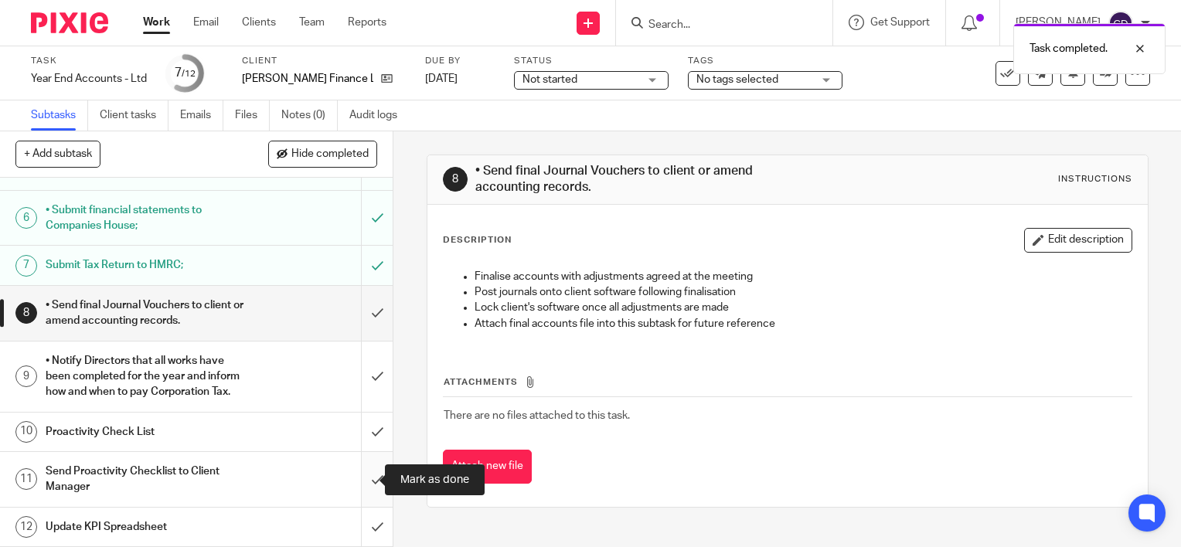  What do you see at coordinates (26, 218) in the screenshot?
I see `div: 6` at bounding box center [26, 218].